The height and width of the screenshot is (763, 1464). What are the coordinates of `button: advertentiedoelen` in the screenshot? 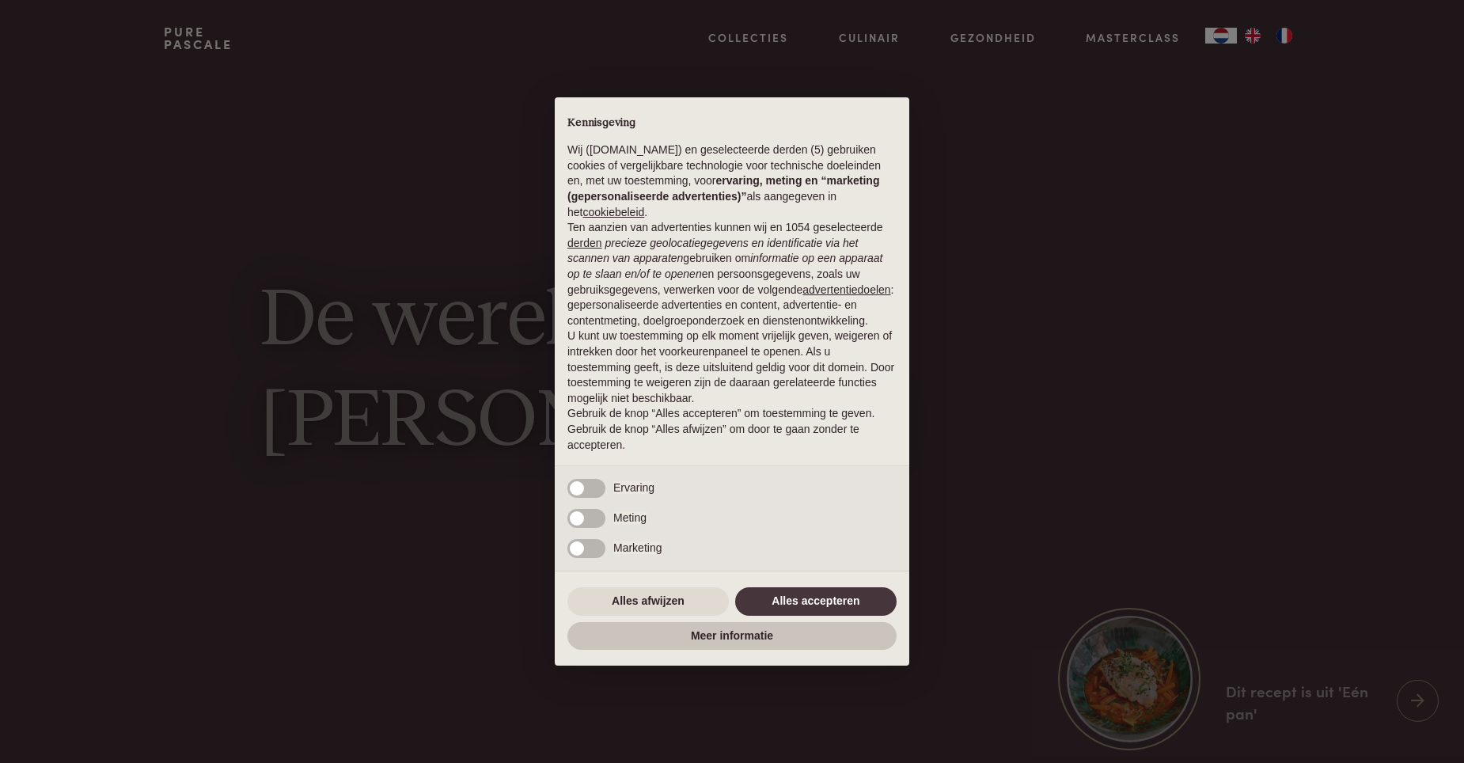 It's located at (846, 290).